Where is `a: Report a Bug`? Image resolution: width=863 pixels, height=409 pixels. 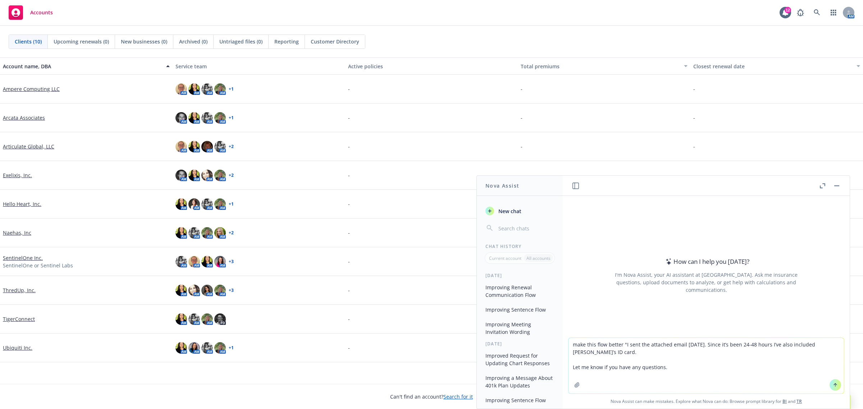
a: Report a Bug is located at coordinates (800, 13).